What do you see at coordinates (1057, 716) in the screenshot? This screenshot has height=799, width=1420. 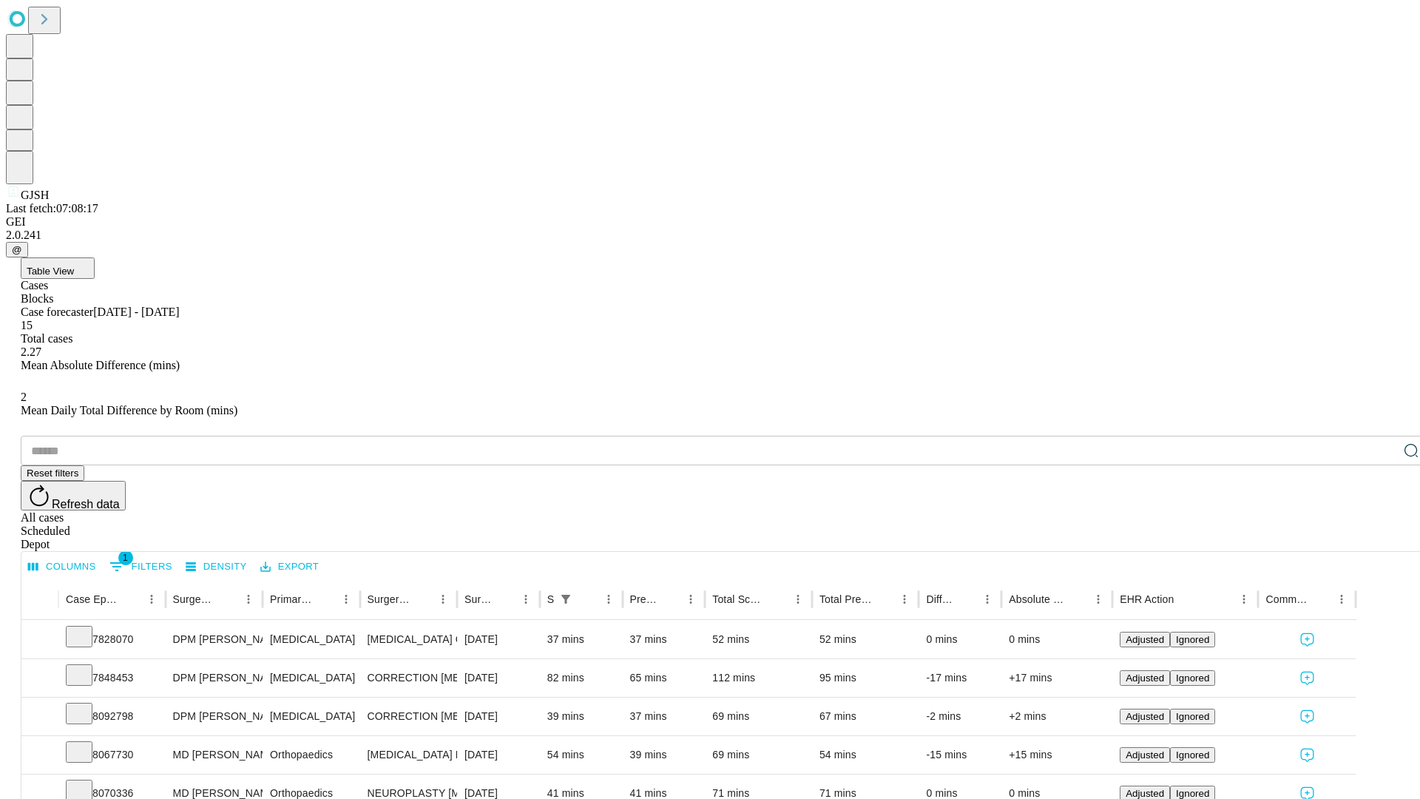 I see `div: +2 mins` at bounding box center [1057, 716].